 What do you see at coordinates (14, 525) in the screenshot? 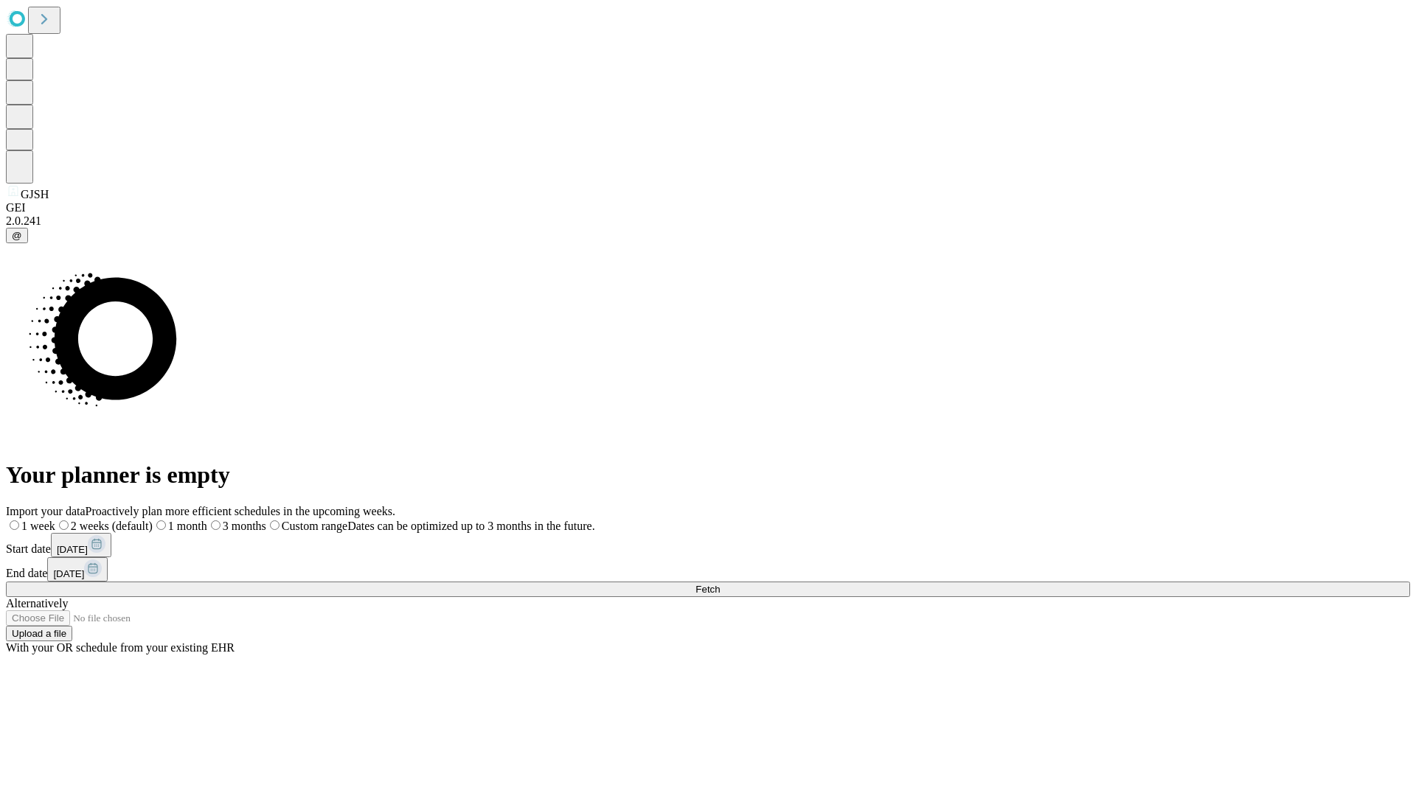
I see `input: 1 week` at bounding box center [14, 525].